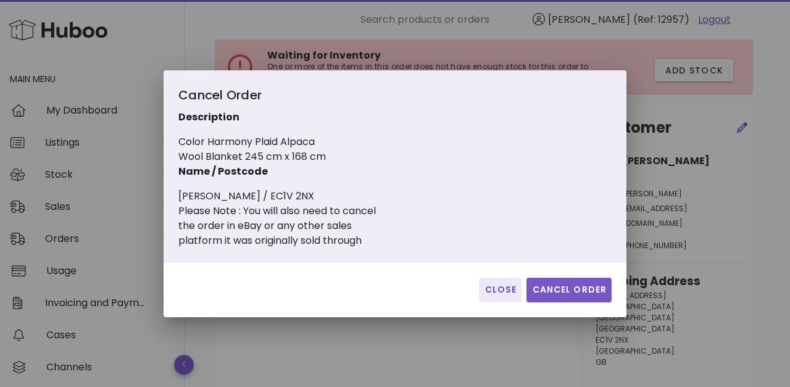  Describe the element at coordinates (569, 290) in the screenshot. I see `button: Cancel Order` at that location.